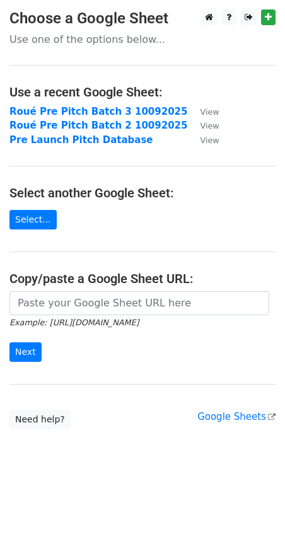 This screenshot has height=539, width=285. Describe the element at coordinates (98, 126) in the screenshot. I see `strong: Roué Pre Pitch Batch 2 10092025` at that location.